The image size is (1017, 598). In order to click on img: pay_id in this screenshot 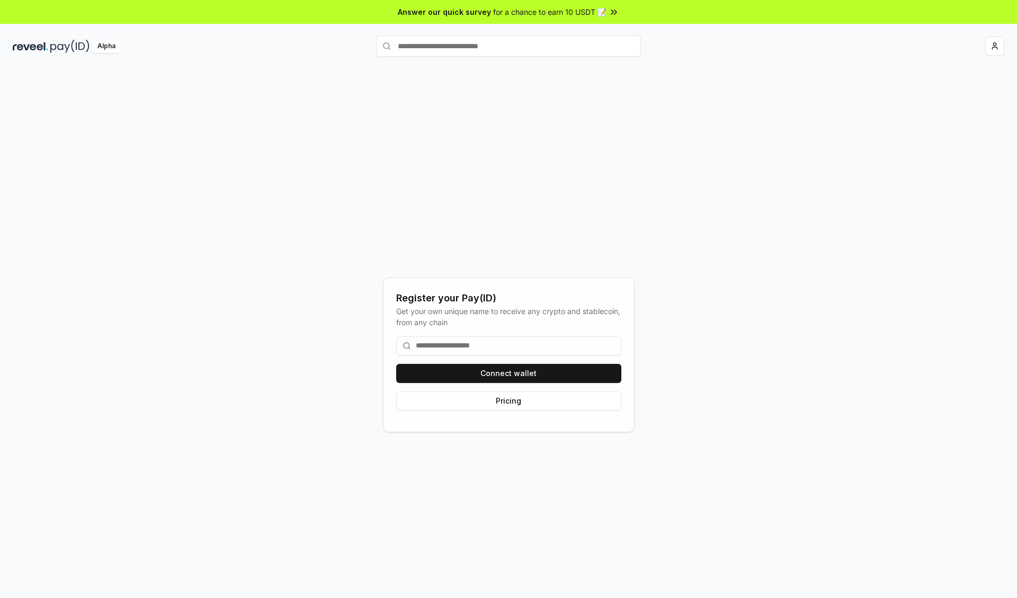, I will do `click(70, 46)`.